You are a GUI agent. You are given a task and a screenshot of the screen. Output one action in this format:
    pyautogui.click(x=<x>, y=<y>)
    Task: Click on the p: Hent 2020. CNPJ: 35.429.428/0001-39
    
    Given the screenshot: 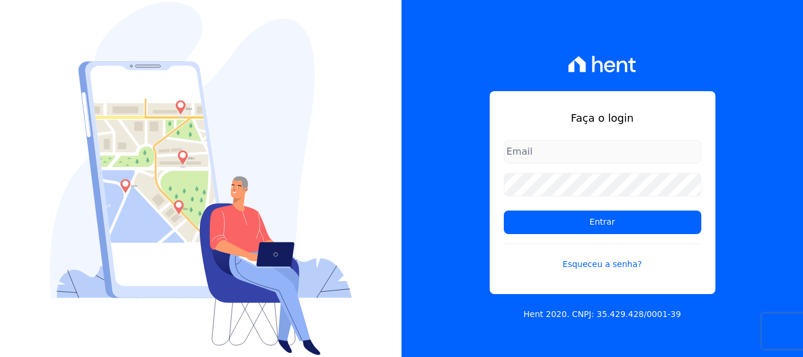 What is the action you would take?
    pyautogui.click(x=602, y=314)
    